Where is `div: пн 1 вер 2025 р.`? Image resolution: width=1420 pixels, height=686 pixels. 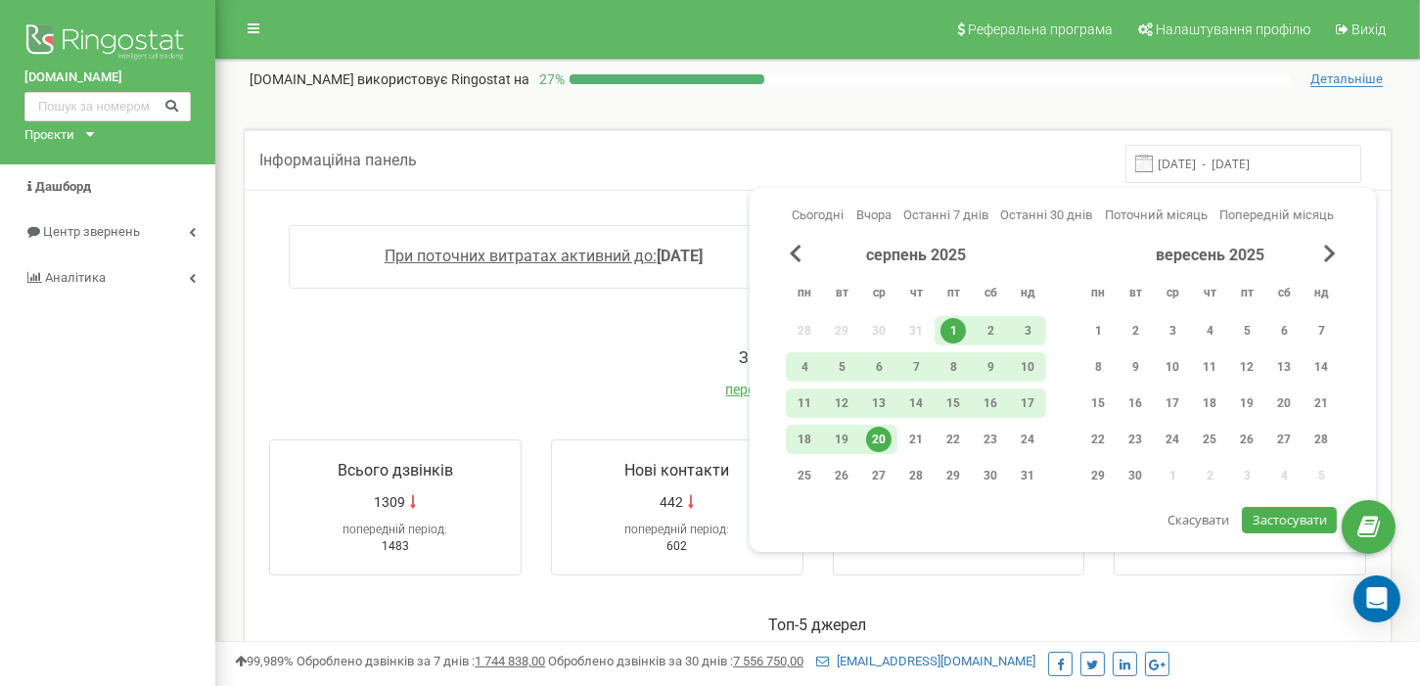 div: пн 1 вер 2025 р. is located at coordinates (1098, 331).